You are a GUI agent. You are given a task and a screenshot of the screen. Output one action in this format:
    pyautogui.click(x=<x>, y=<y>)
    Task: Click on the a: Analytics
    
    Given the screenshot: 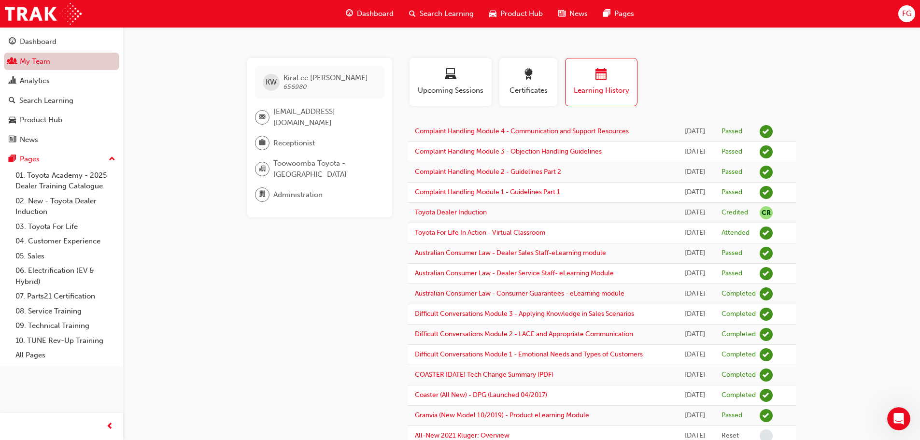 What is the action you would take?
    pyautogui.click(x=61, y=81)
    